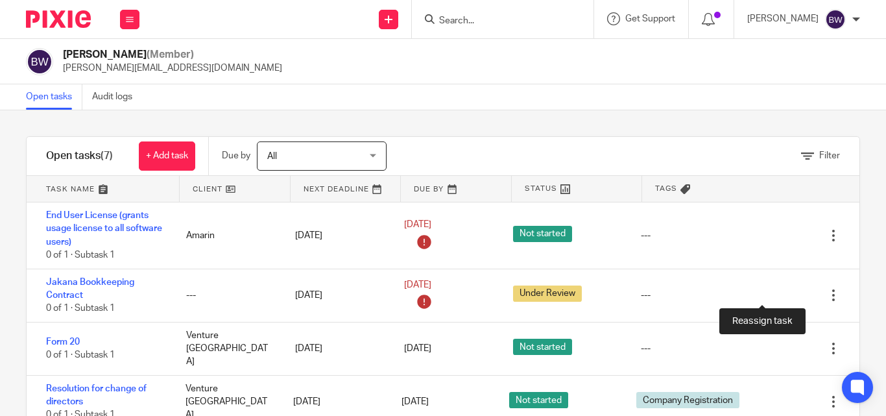  I want to click on h1: Open tasks, so click(79, 156).